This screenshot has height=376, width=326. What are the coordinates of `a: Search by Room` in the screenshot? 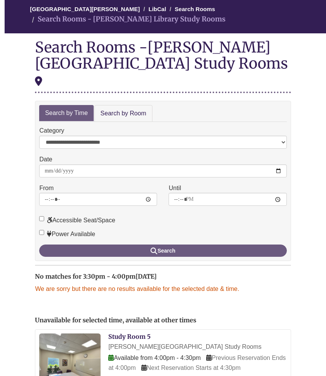 It's located at (123, 114).